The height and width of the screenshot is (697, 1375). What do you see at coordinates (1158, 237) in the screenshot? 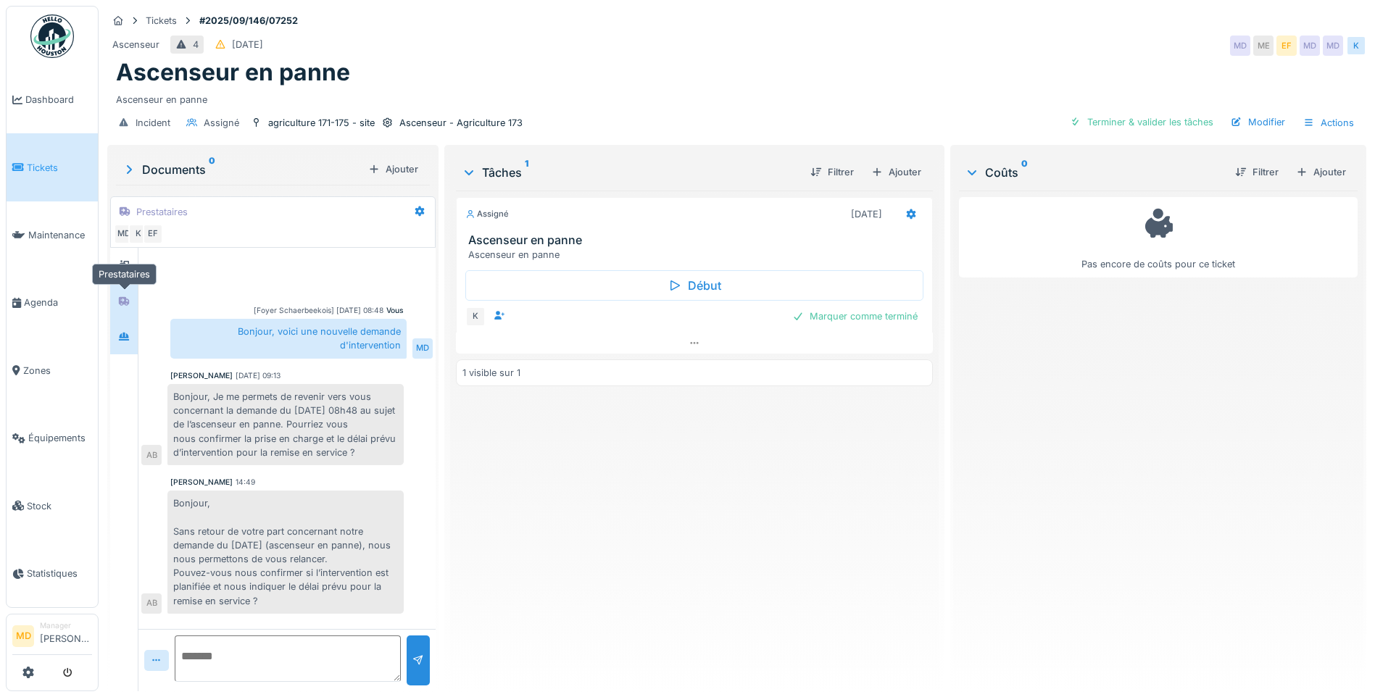
I see `div: Pas encore de coûts pour ce ticket` at bounding box center [1158, 237].